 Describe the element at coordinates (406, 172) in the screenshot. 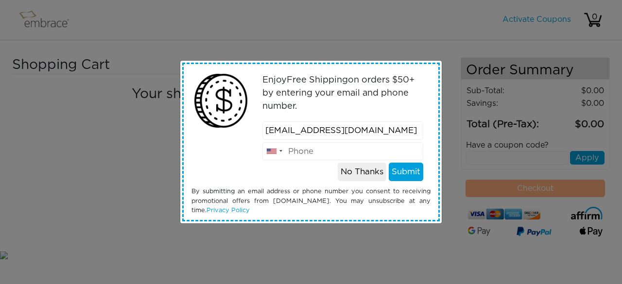

I see `button: Submit` at that location.